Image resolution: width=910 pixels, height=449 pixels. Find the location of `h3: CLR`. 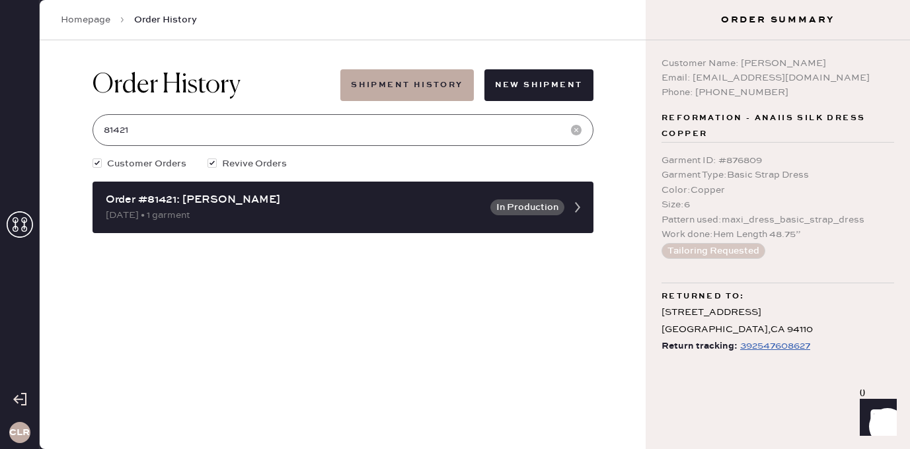

h3: CLR is located at coordinates (19, 433).